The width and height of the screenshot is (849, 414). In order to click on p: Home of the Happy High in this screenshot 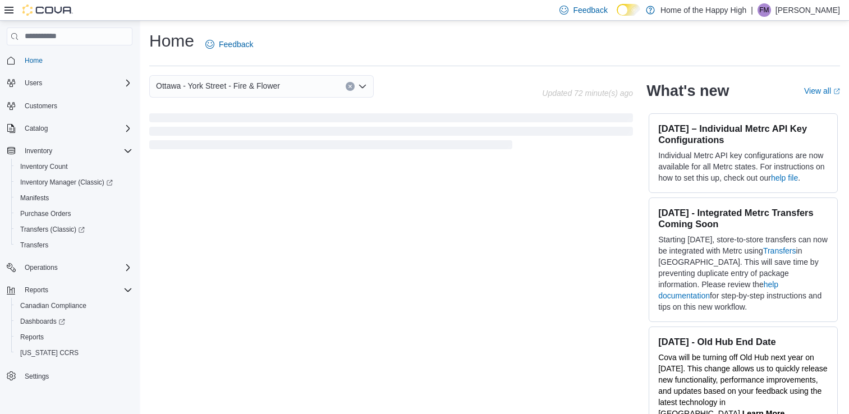, I will do `click(703, 10)`.